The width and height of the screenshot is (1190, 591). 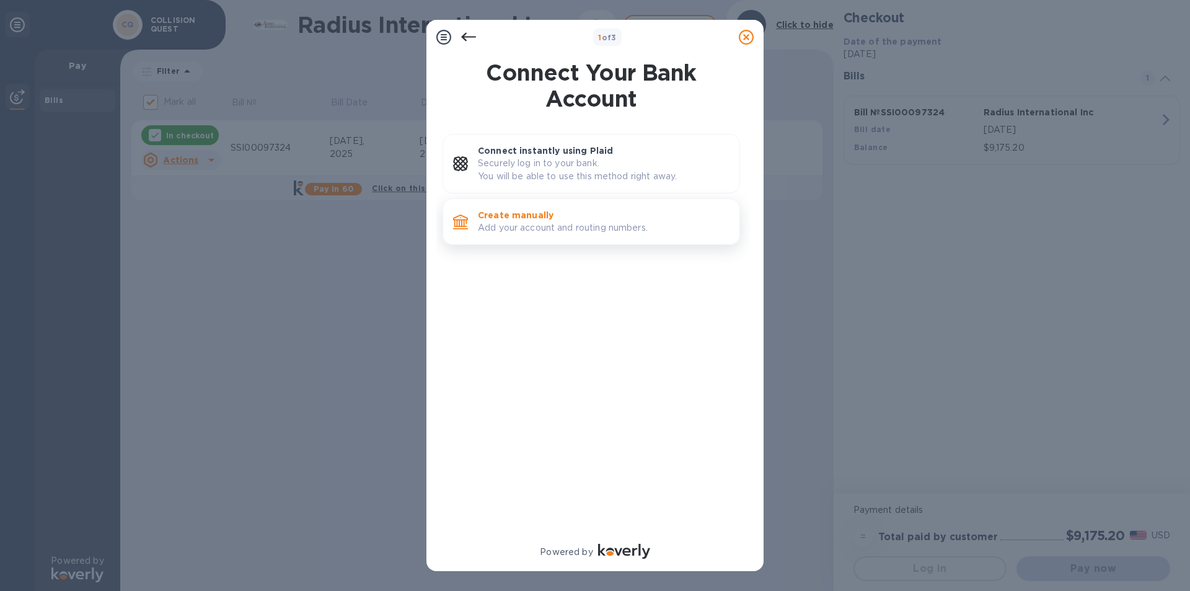 I want to click on p: Connect instantly using Plaid, so click(x=604, y=151).